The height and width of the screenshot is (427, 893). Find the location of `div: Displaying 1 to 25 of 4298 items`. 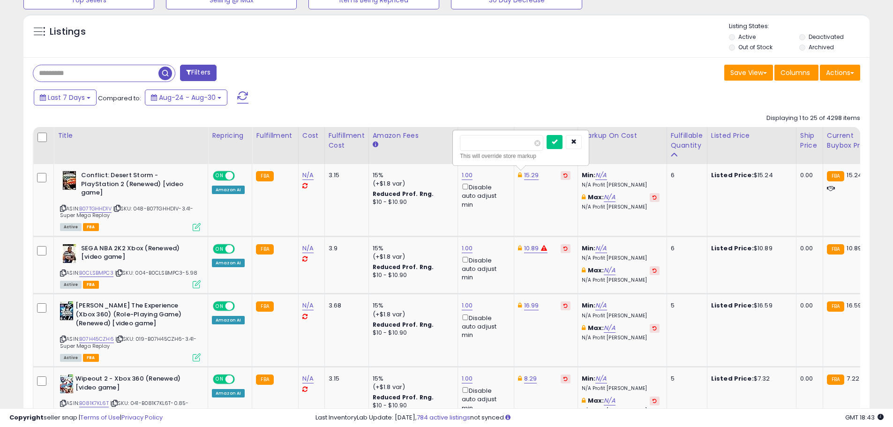

div: Displaying 1 to 25 of 4298 items is located at coordinates (813, 118).